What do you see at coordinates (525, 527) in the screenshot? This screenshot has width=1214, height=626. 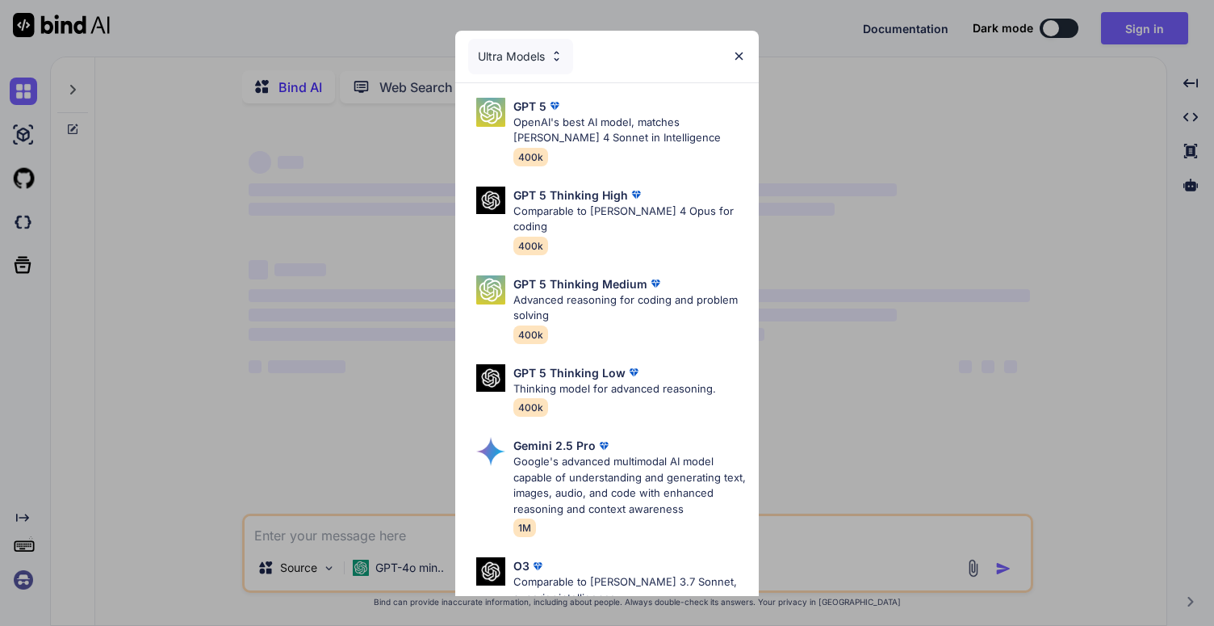 I see `span: 1M` at bounding box center [525, 527].